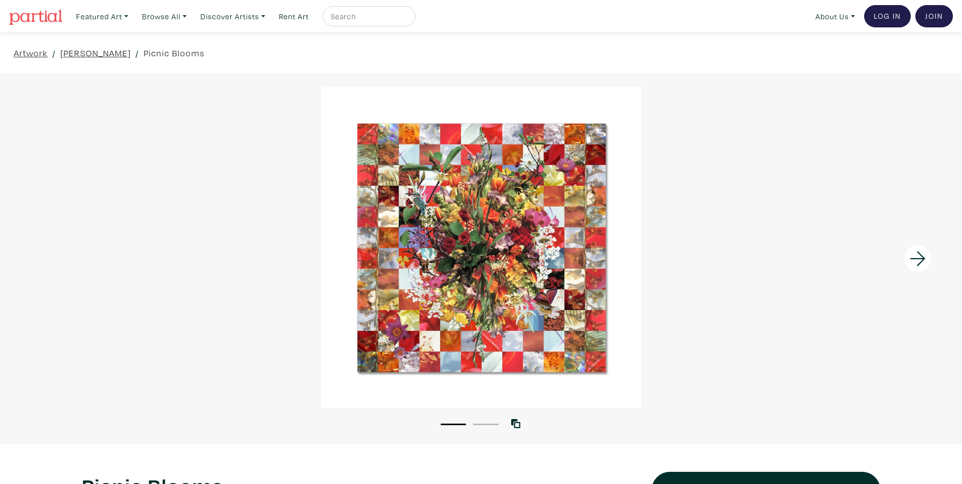  I want to click on button: 2 of 2, so click(486, 424).